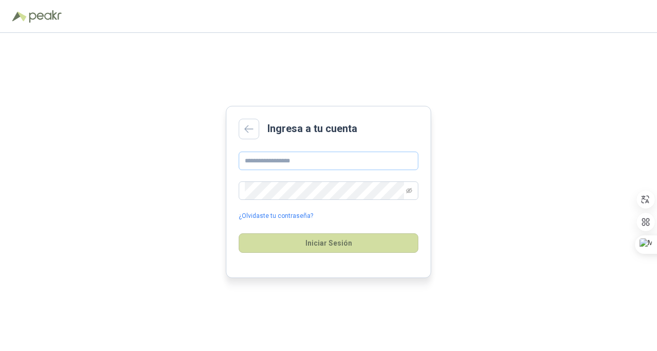 The height and width of the screenshot is (351, 657). Describe the element at coordinates (45, 16) in the screenshot. I see `img: Peakr` at that location.